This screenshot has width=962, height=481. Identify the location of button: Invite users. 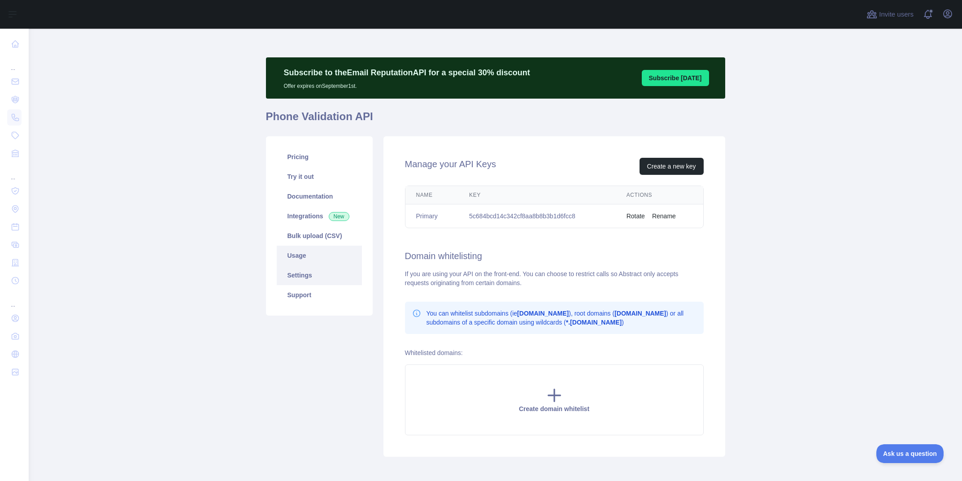
(890, 14).